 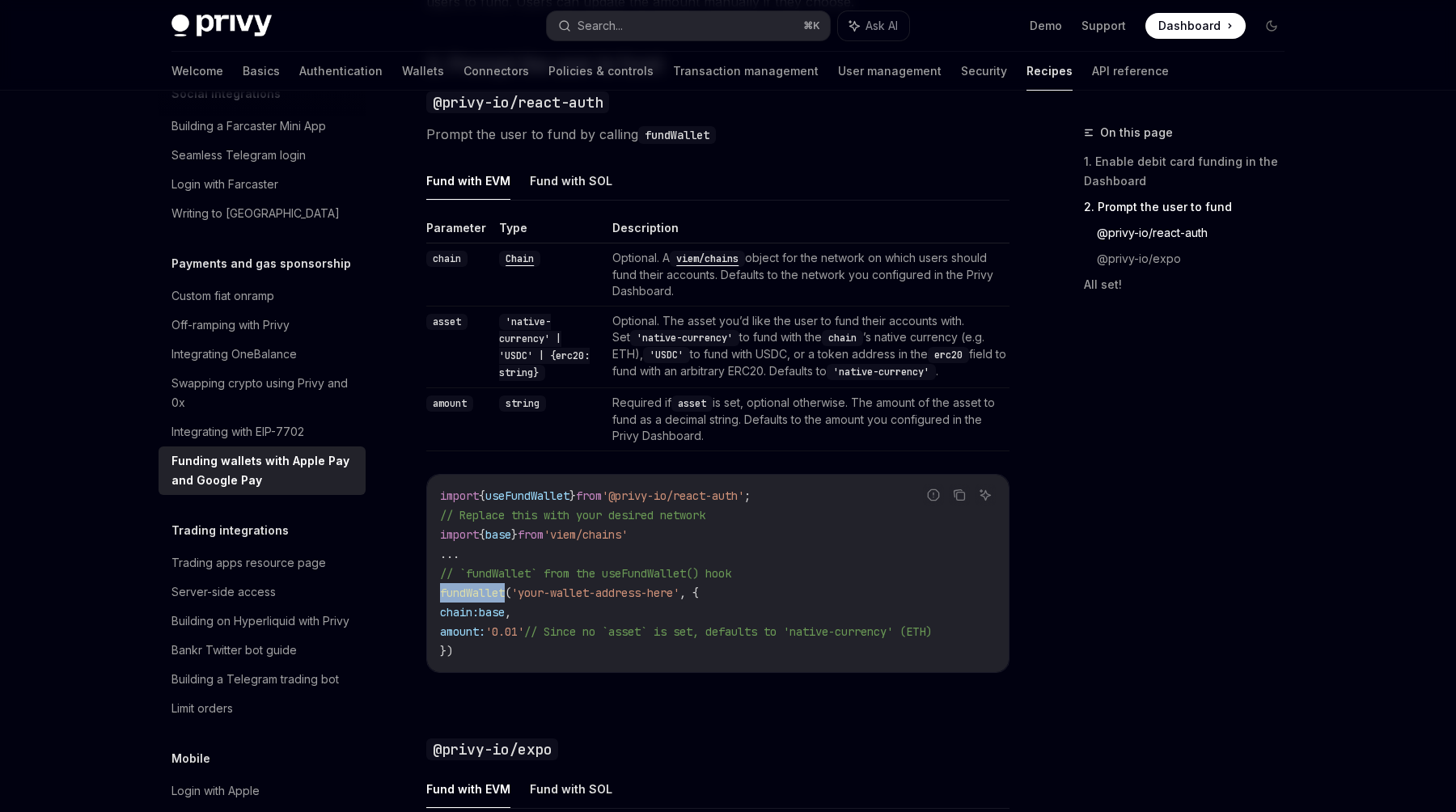 I want to click on a: Login with Apple, so click(x=262, y=791).